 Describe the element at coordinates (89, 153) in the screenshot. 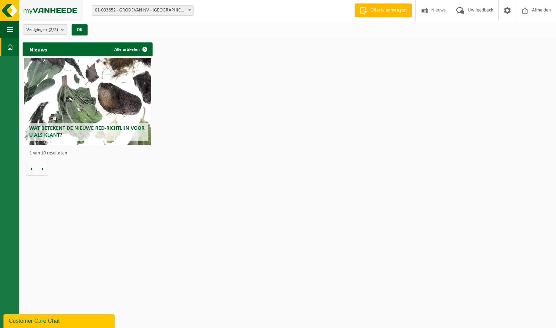

I see `p: 1 van 10 resultaten` at that location.